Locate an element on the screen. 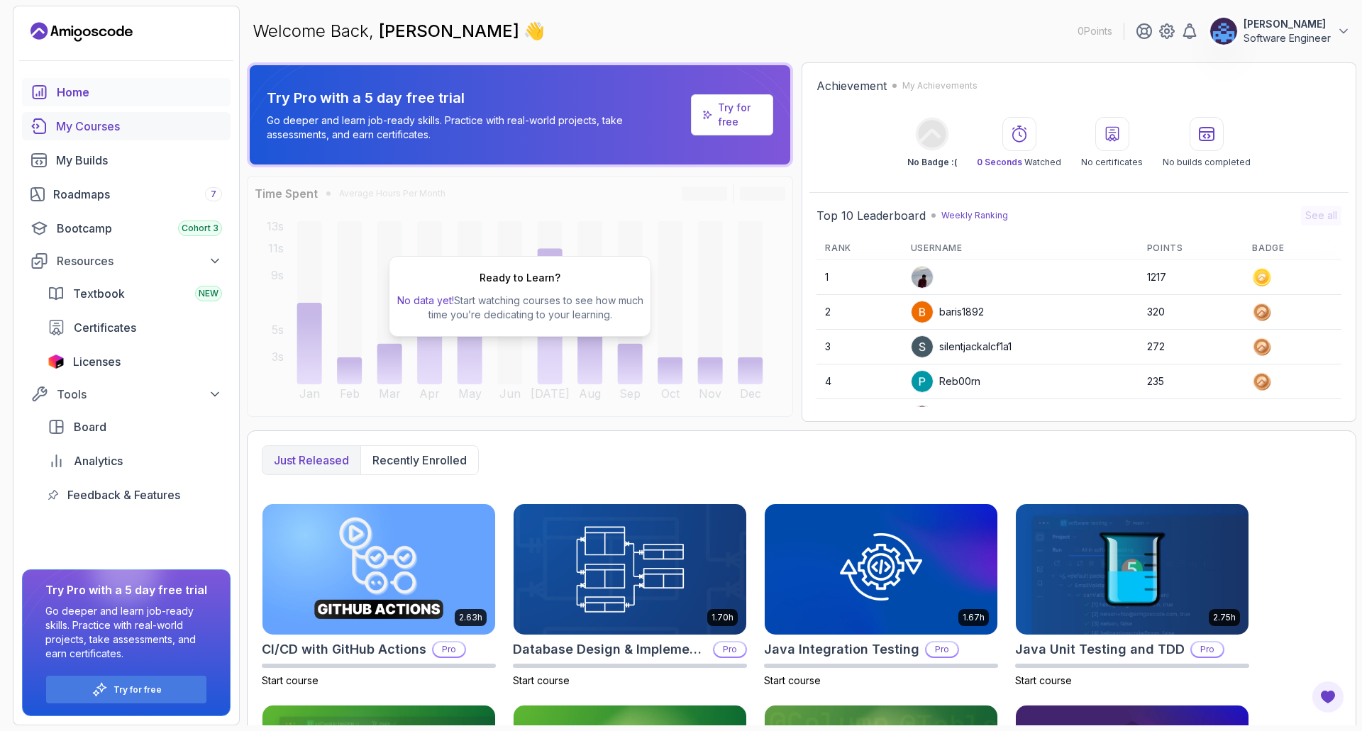  div: jesmq7 is located at coordinates (942, 416).